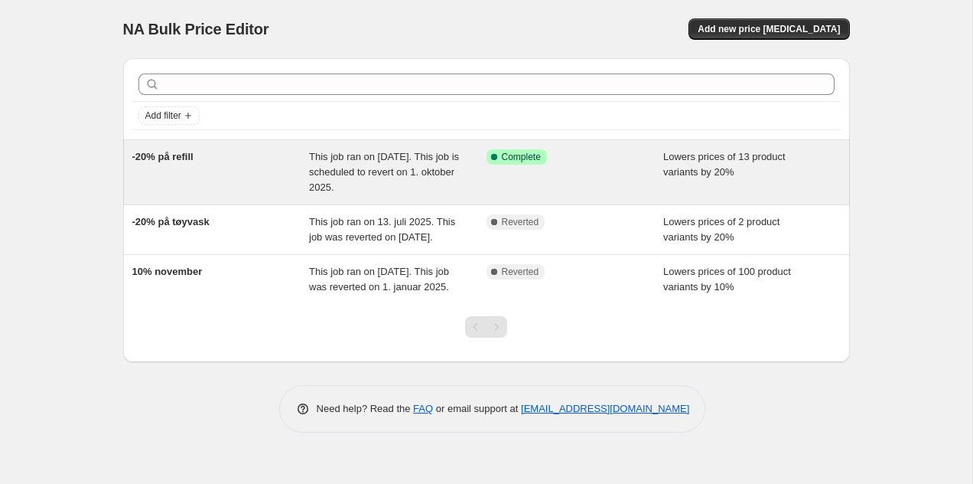 The height and width of the screenshot is (484, 973). I want to click on span: Lowers prices of 2 product variants by 20%, so click(722, 229).